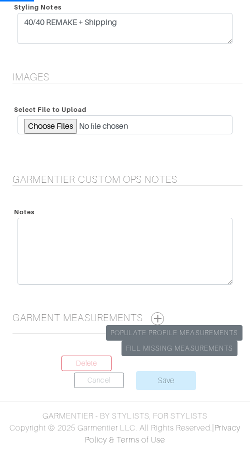 The height and width of the screenshot is (450, 250). What do you see at coordinates (179, 348) in the screenshot?
I see `a: Fill Missing Measurements` at bounding box center [179, 348].